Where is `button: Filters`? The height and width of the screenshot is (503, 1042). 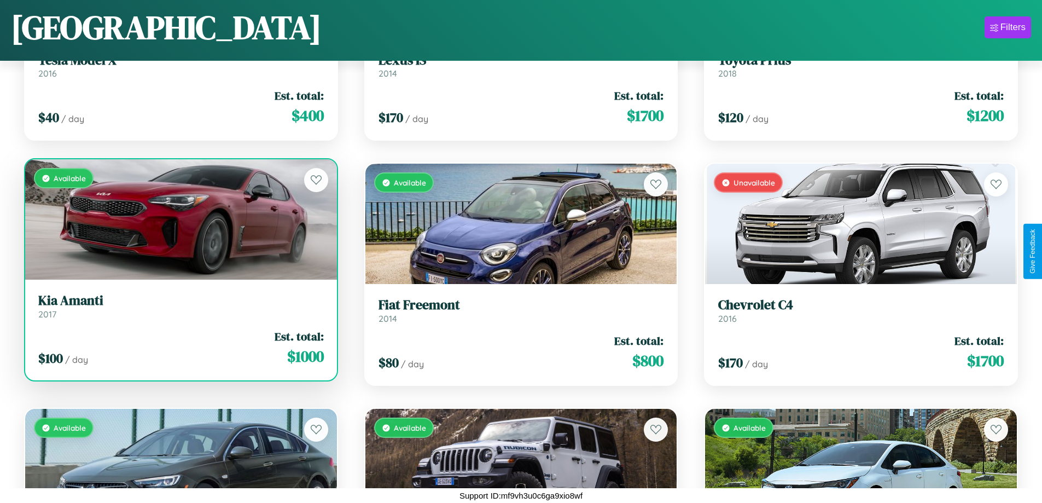
button: Filters is located at coordinates (1007, 27).